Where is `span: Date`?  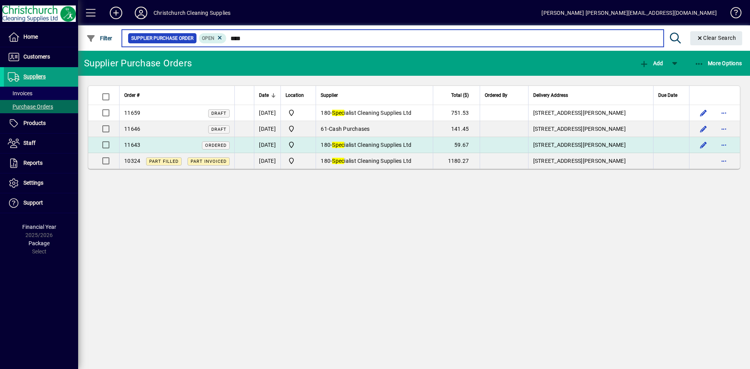
span: Date is located at coordinates (264, 95).